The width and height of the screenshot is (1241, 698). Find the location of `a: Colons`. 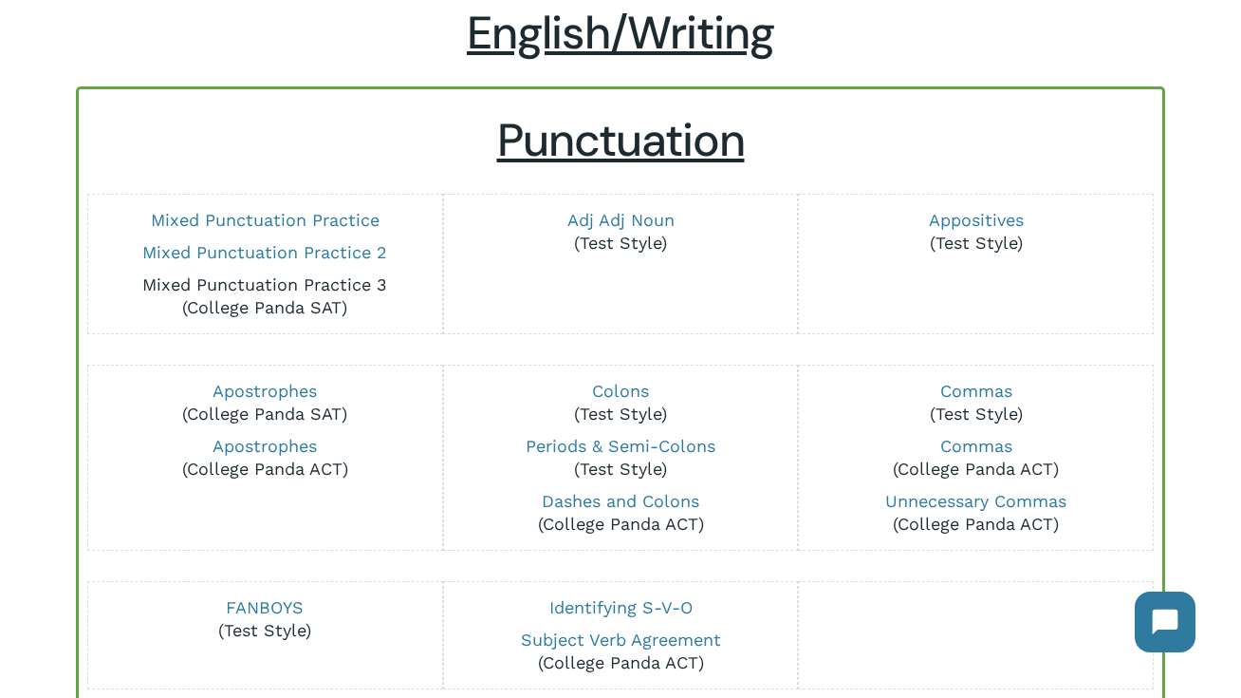

a: Colons is located at coordinates (621, 390).